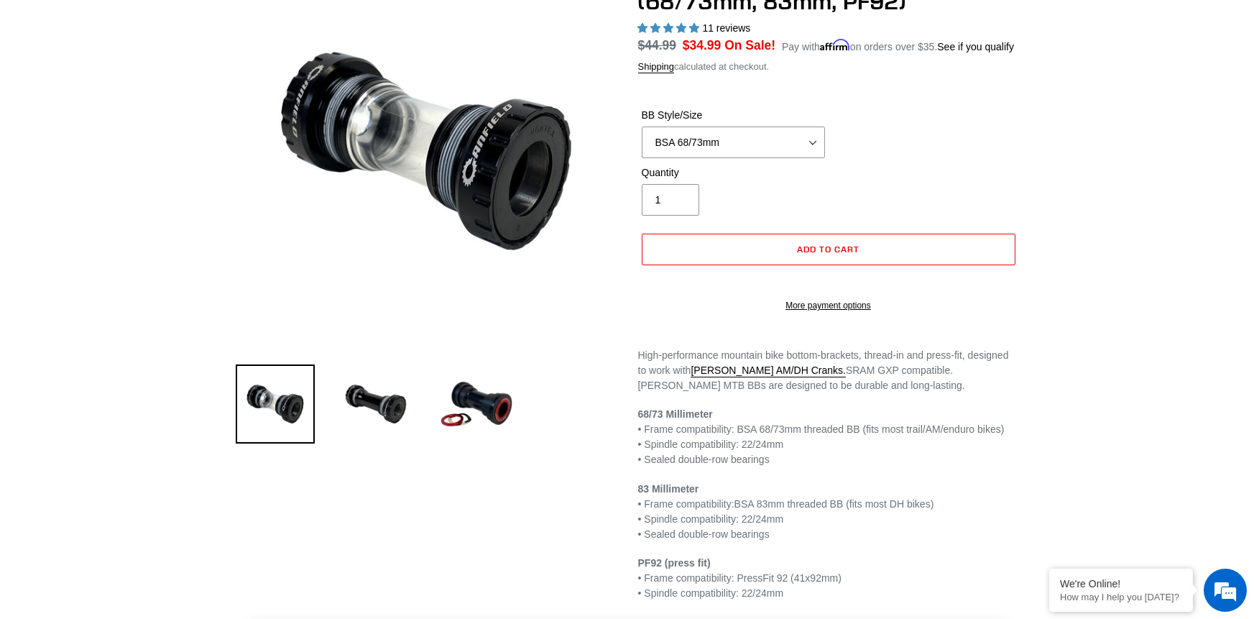 The width and height of the screenshot is (1254, 619). What do you see at coordinates (656, 67) in the screenshot?
I see `a: Shipping` at bounding box center [656, 67].